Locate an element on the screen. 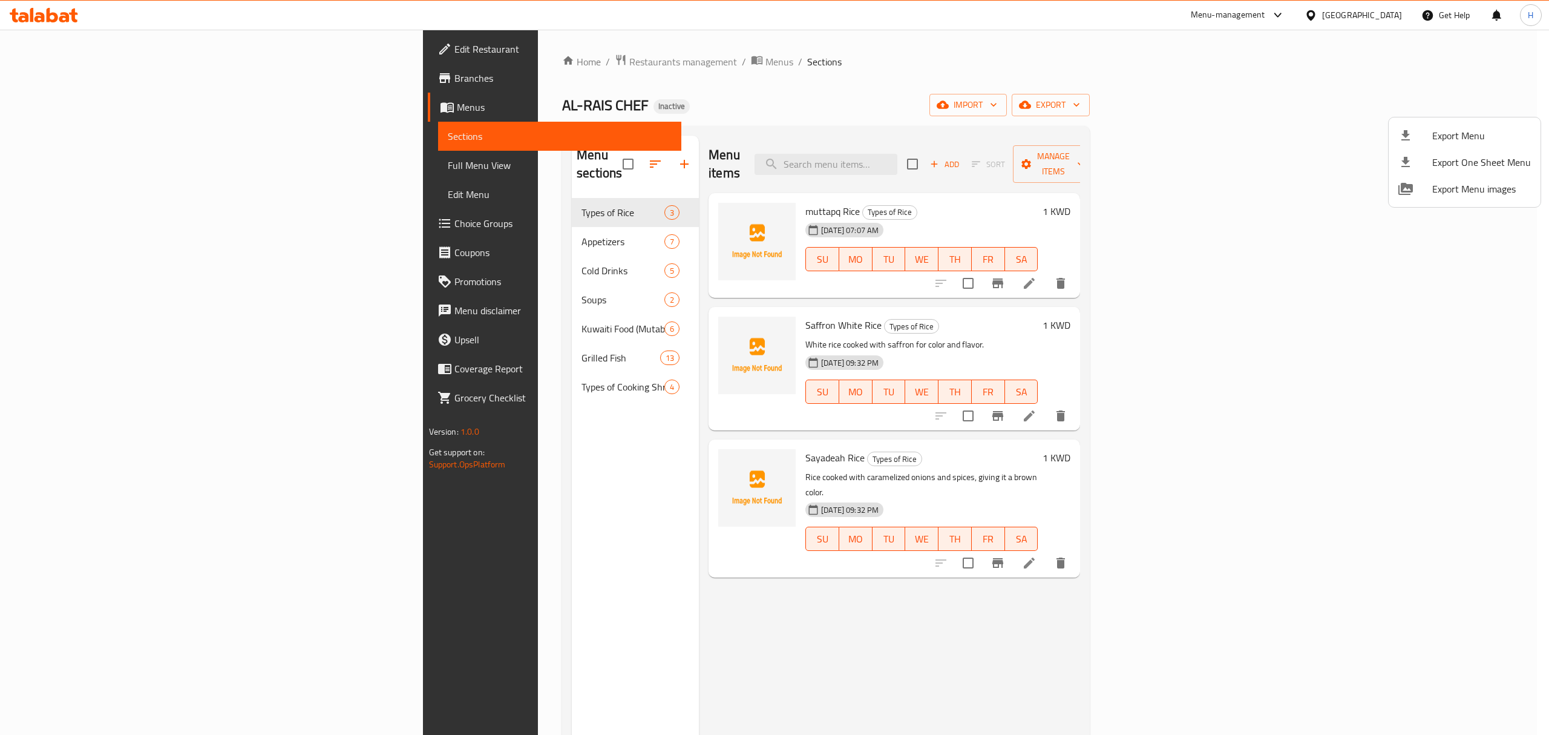  span: Export One Sheet Menu is located at coordinates (1482, 162).